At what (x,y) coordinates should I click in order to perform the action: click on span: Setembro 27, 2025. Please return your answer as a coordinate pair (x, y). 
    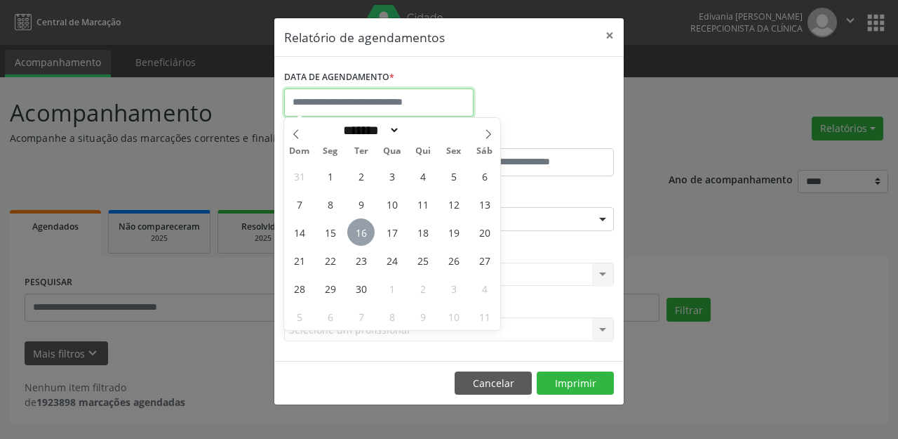
    Looking at the image, I should click on (484, 260).